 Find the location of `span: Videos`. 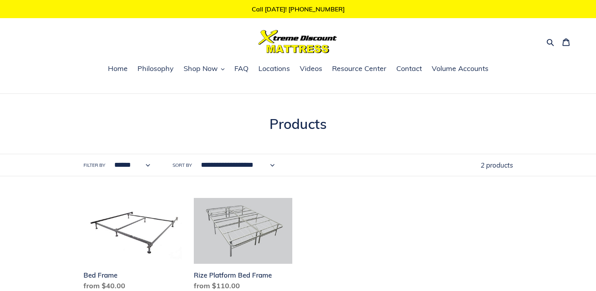

span: Videos is located at coordinates (311, 69).